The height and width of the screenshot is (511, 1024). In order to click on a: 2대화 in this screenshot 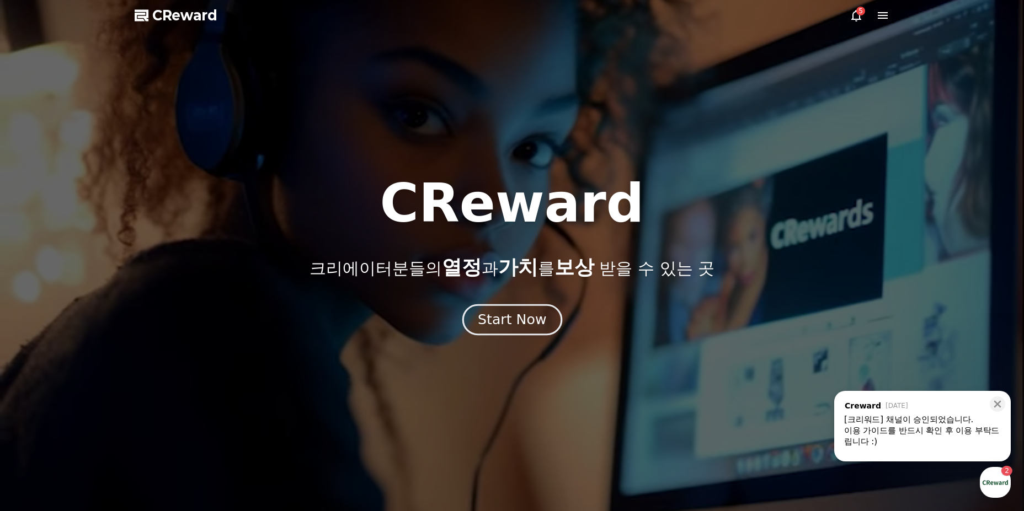, I will do `click(108, 364)`.